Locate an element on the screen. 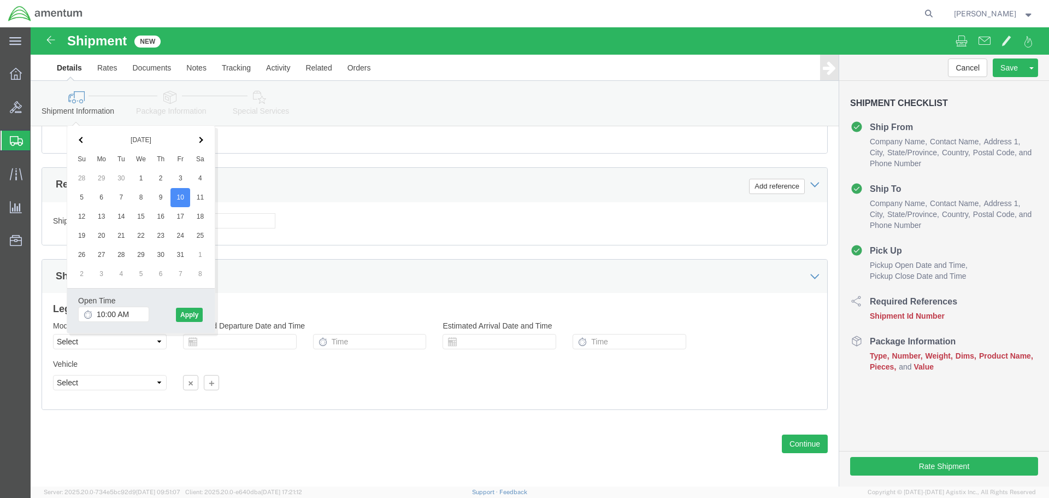 The height and width of the screenshot is (498, 1049). span: Ahmed Warraiat is located at coordinates (985, 14).